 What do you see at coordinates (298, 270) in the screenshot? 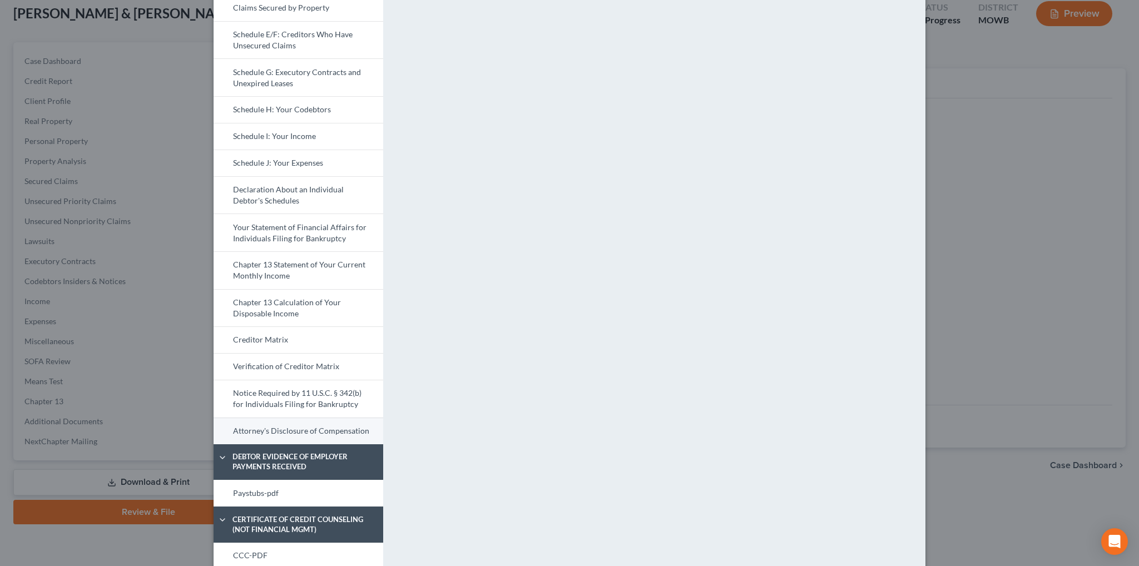
I see `a: Chapter 13 Statement of Your Current Monthly Income` at bounding box center [298, 270].